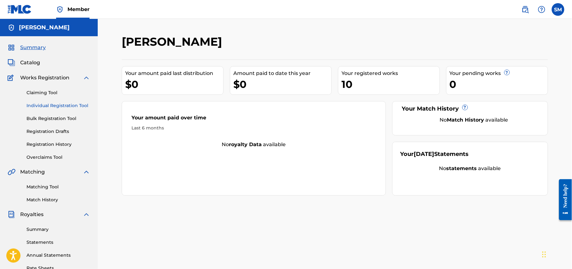  Describe the element at coordinates (20, 9) in the screenshot. I see `img: MLC Logo` at that location.